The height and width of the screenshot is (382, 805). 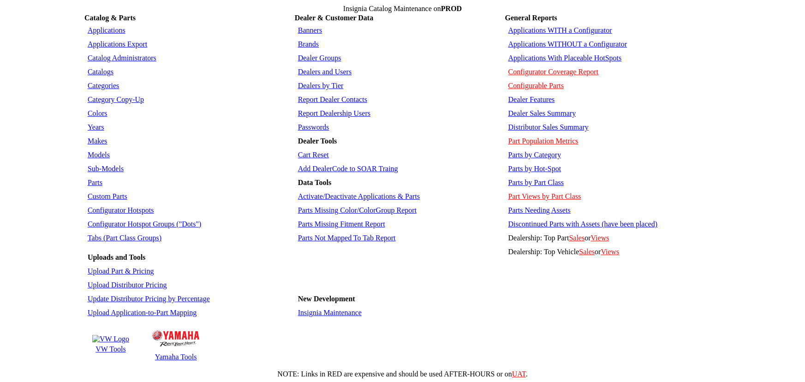 I want to click on b: General Reports, so click(x=531, y=18).